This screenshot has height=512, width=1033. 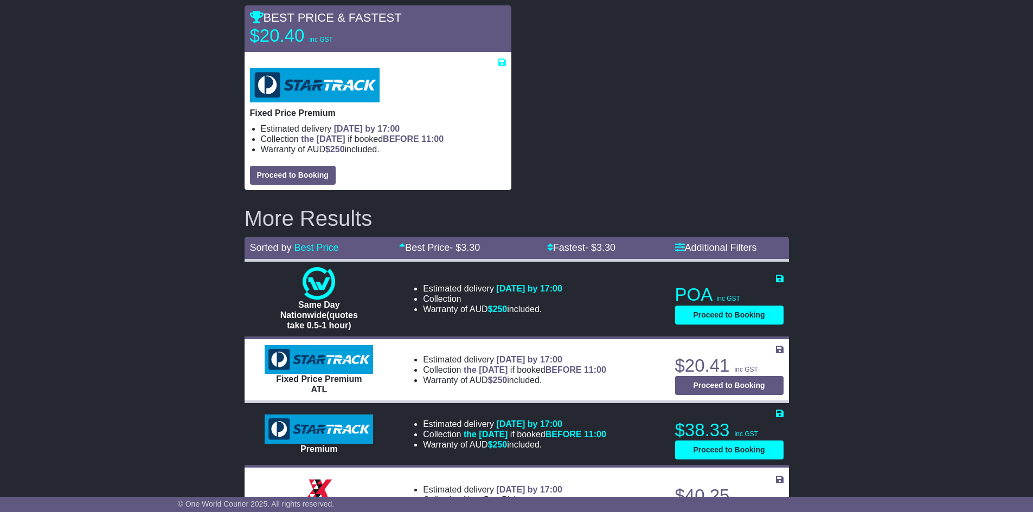 I want to click on span: © One World Courier 2025. All rights reserved., so click(x=256, y=504).